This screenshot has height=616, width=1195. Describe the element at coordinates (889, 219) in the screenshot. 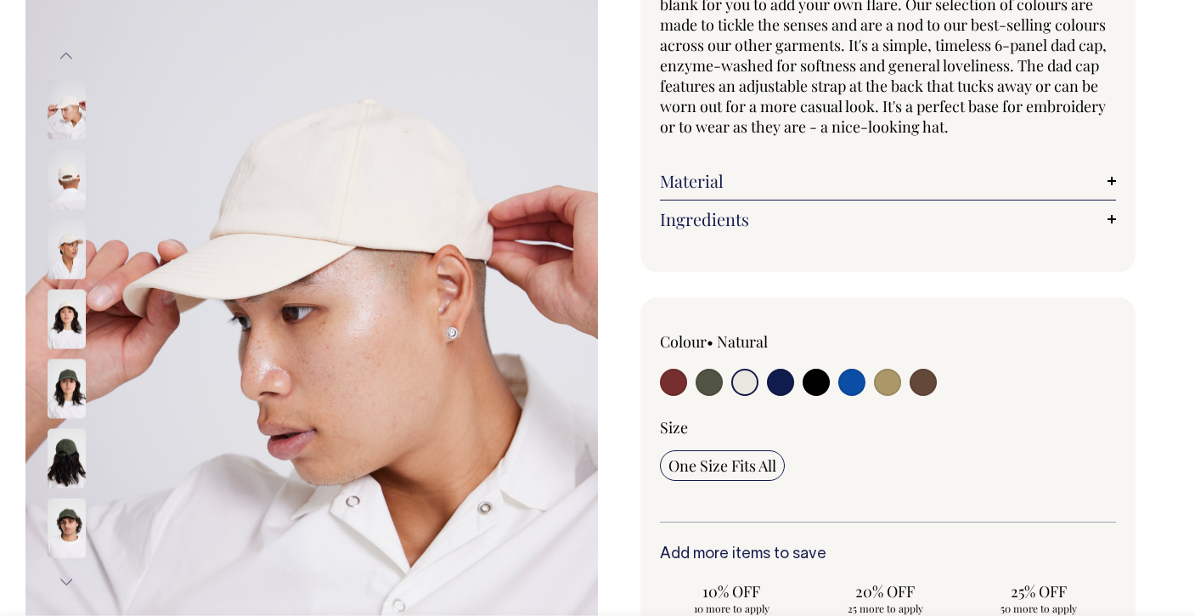

I see `a: Ingredients` at that location.